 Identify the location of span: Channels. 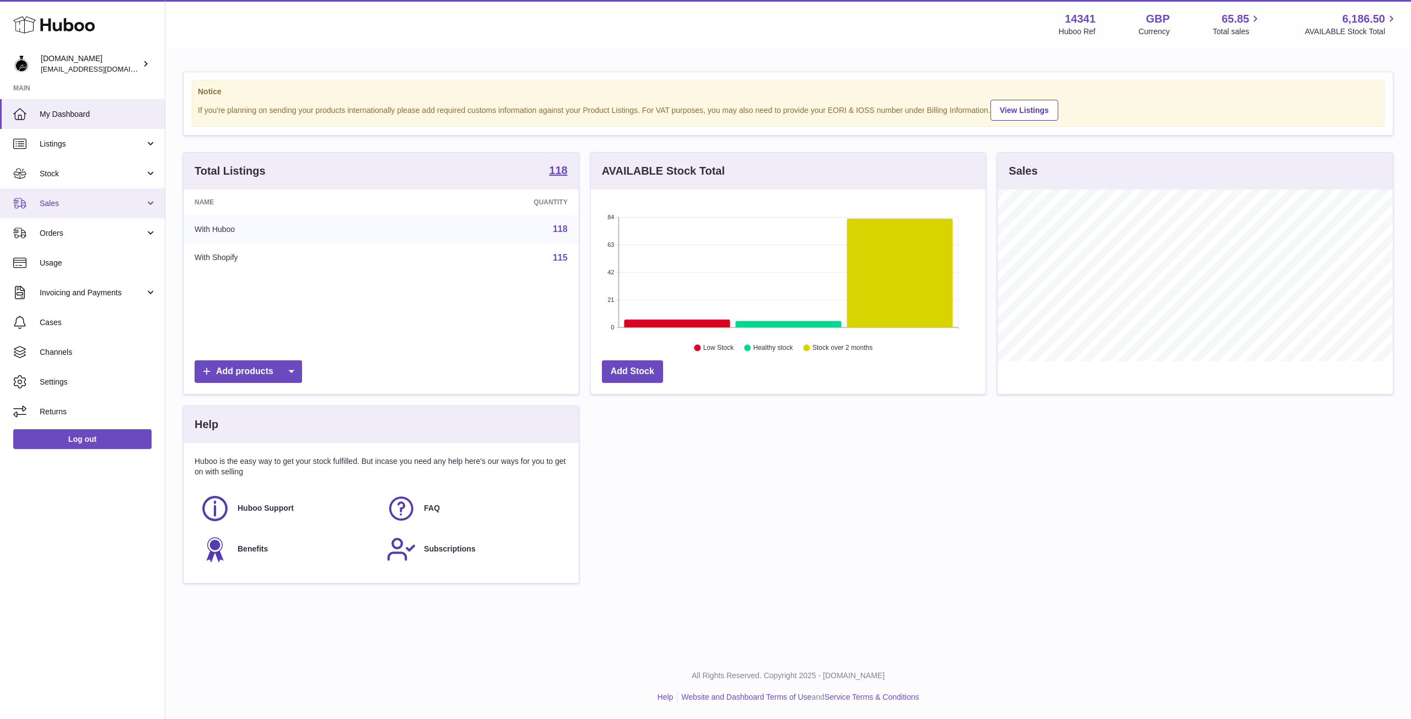
(98, 352).